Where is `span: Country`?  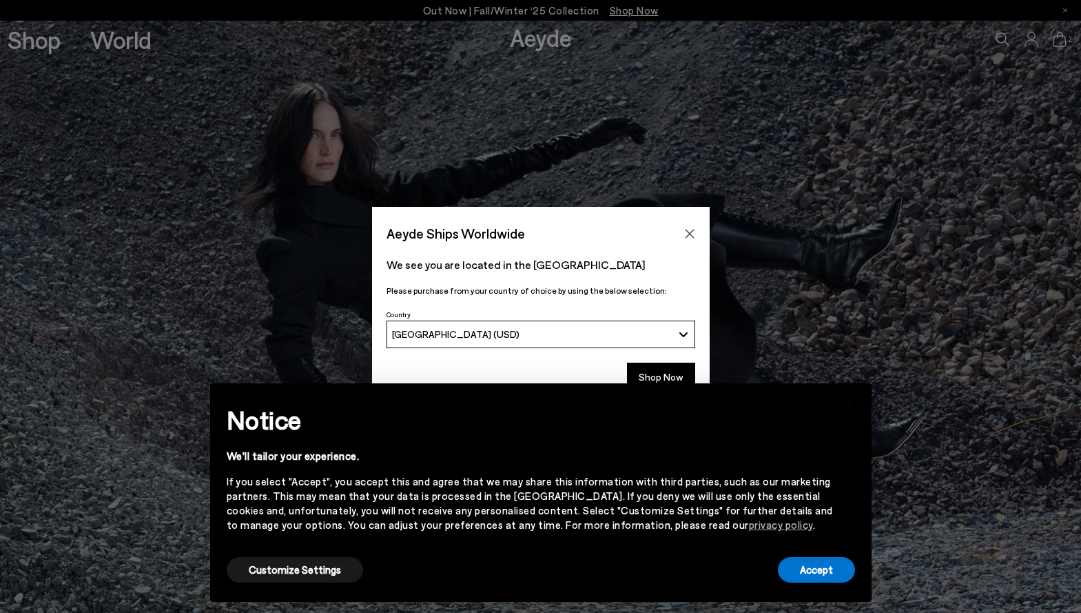
span: Country is located at coordinates (398, 314).